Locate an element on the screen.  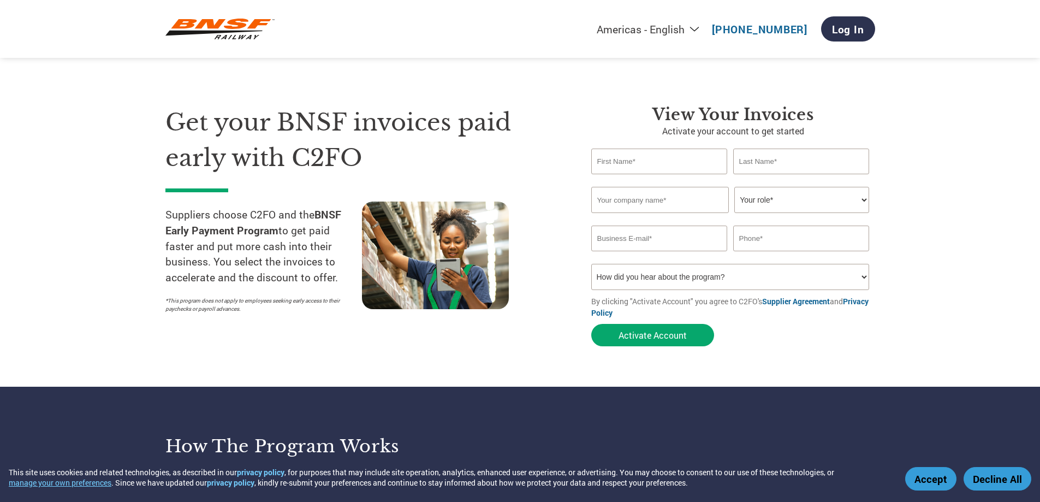
button: Decline All is located at coordinates (998, 478).